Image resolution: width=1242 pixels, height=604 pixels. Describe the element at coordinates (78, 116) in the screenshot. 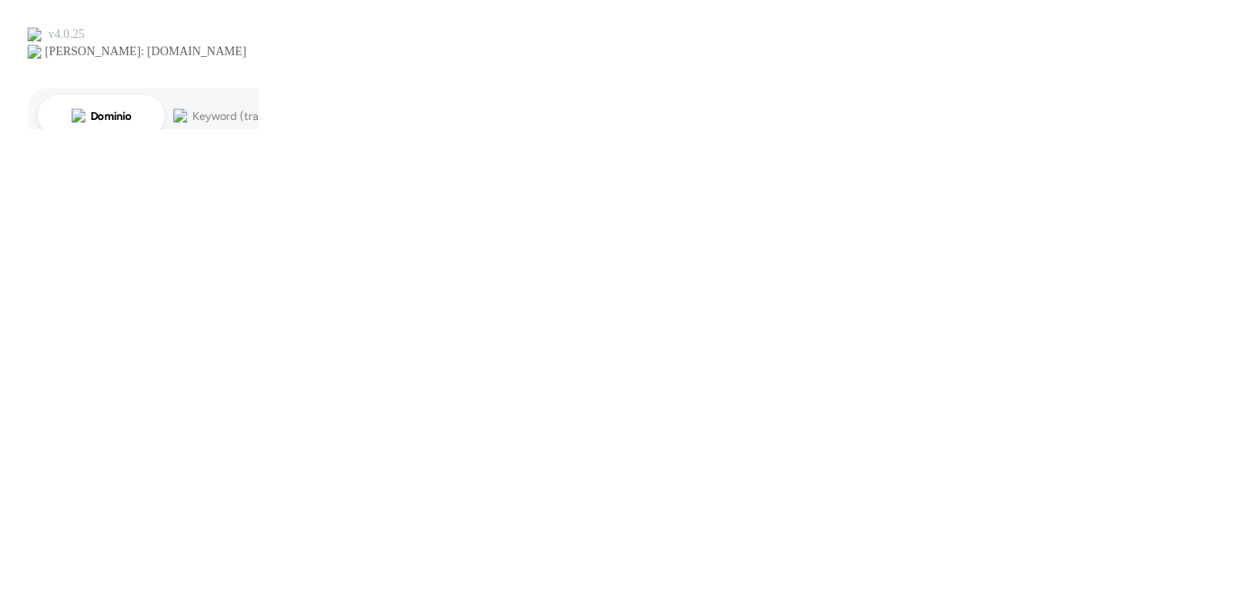

I see `img: tab_domain_overview_orange.svg` at that location.